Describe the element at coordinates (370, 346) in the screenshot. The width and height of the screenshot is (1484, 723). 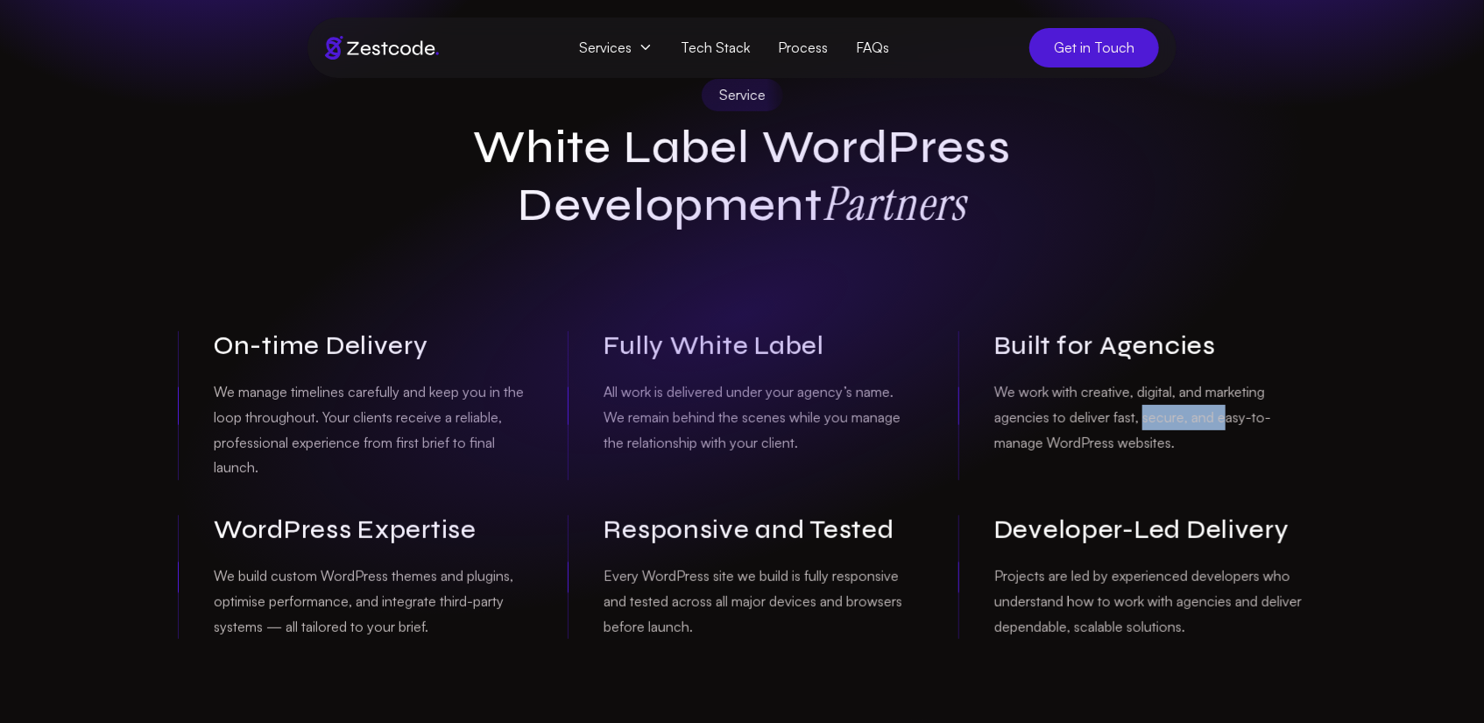
I see `h3: On-time Delivery` at that location.